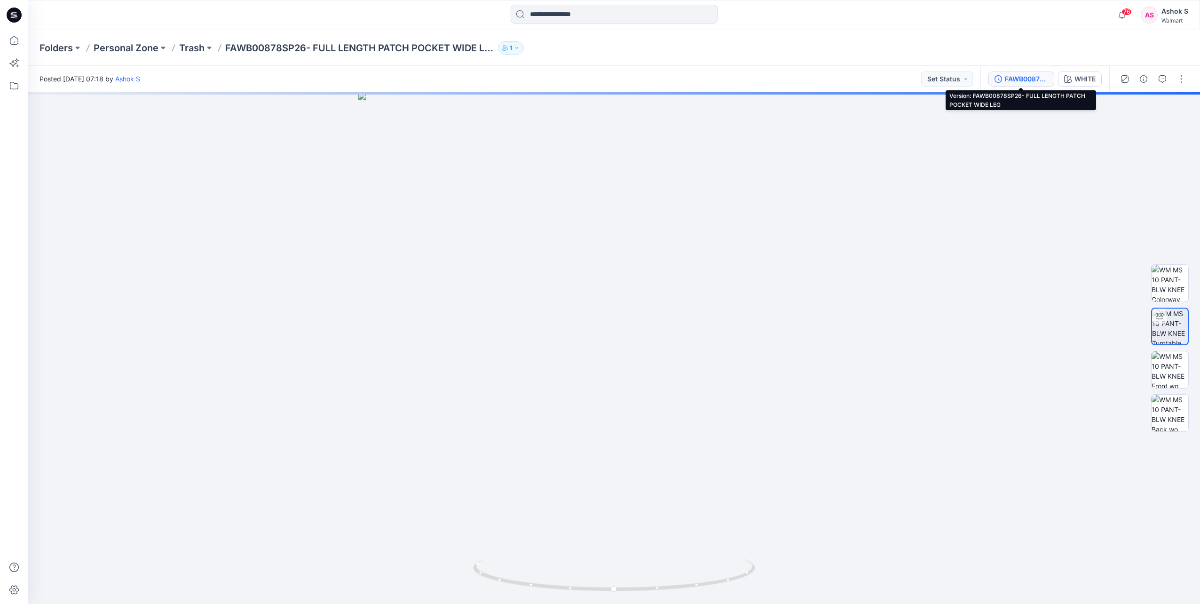 The height and width of the screenshot is (604, 1200). What do you see at coordinates (126, 48) in the screenshot?
I see `p: Personal Zone` at bounding box center [126, 48].